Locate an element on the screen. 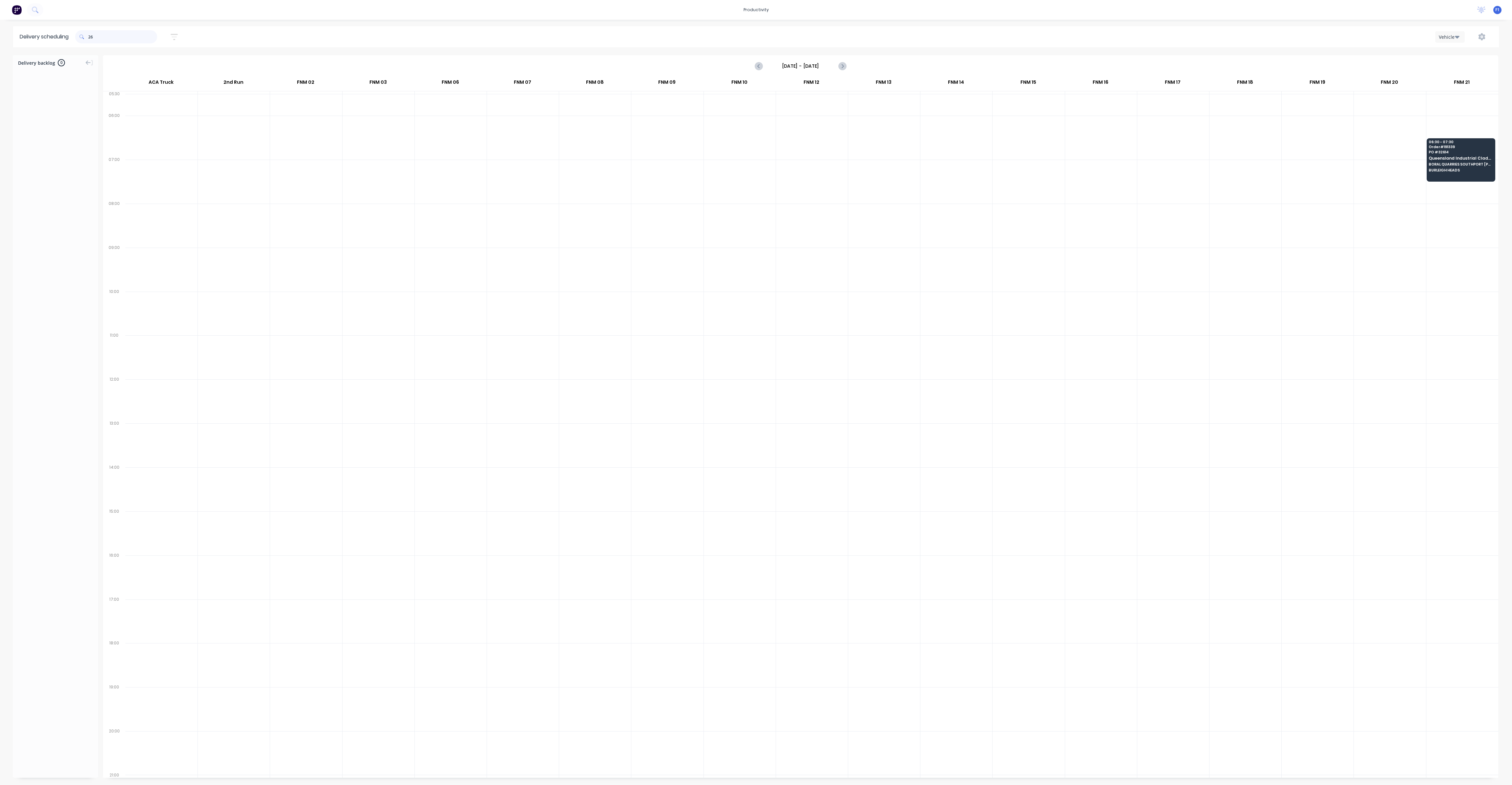 The width and height of the screenshot is (1512, 785). input: Search for orders is located at coordinates (123, 36).